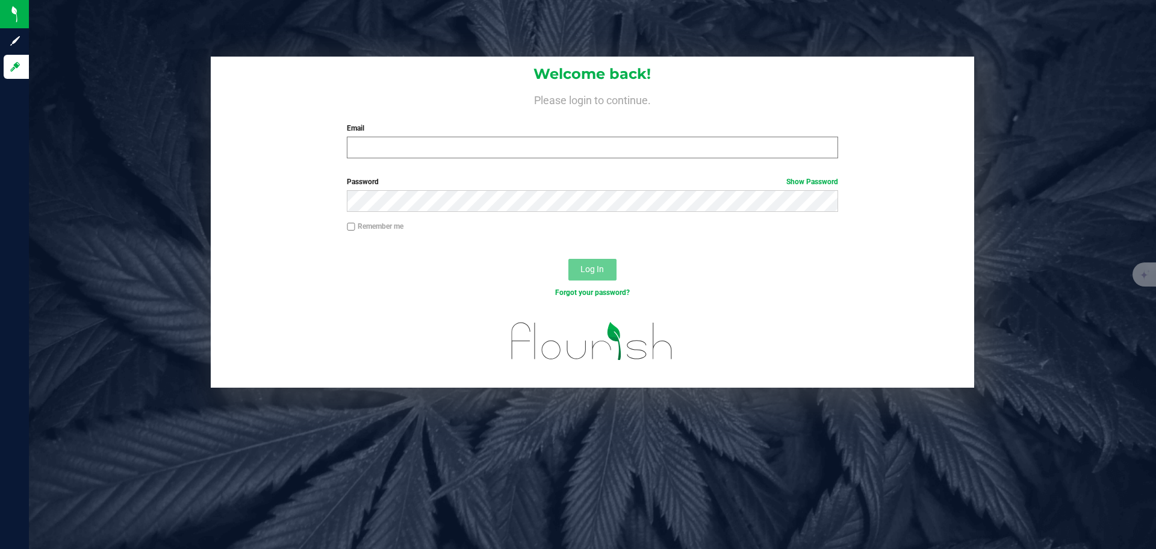  Describe the element at coordinates (15, 41) in the screenshot. I see `inline-svg: Sign up` at that location.